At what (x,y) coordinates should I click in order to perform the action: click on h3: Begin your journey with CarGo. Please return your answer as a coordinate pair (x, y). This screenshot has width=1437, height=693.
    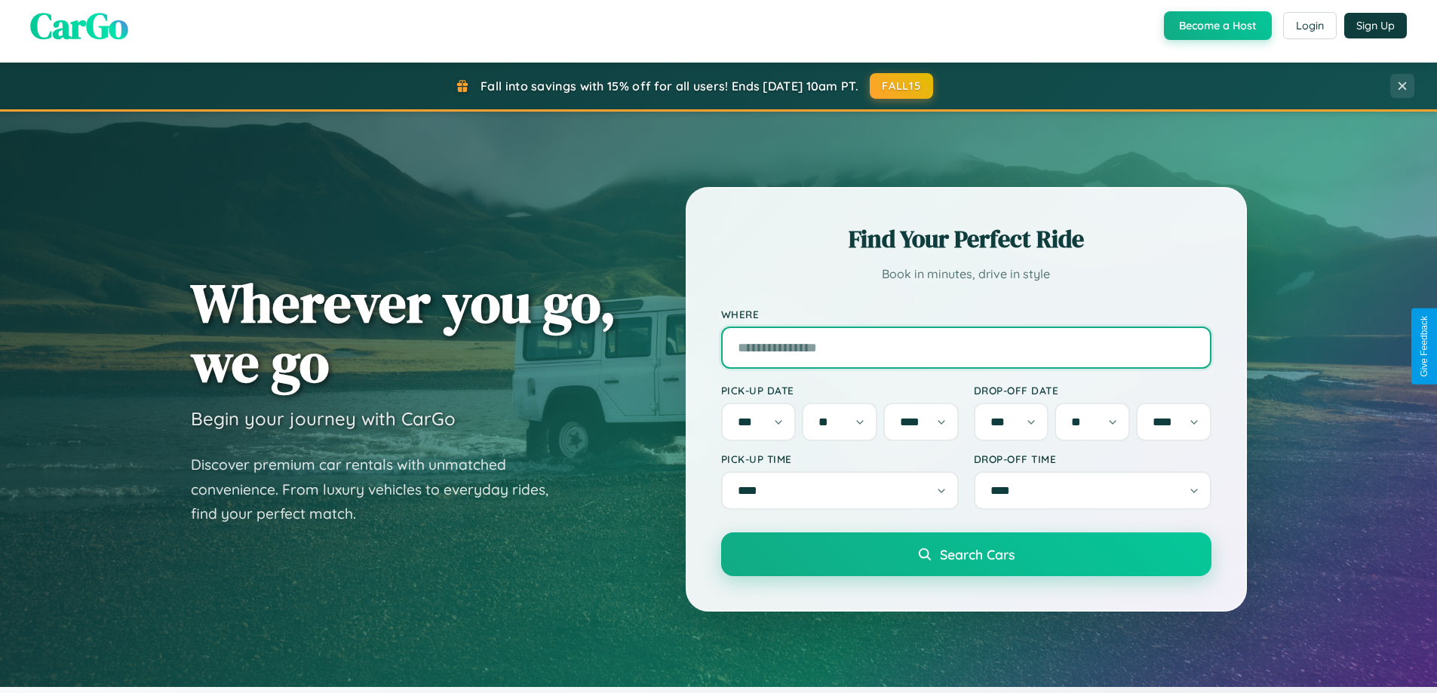
    Looking at the image, I should click on (323, 419).